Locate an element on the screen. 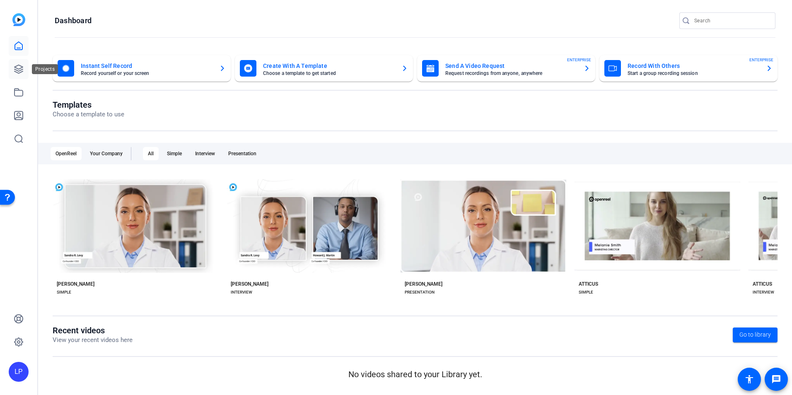 The height and width of the screenshot is (395, 792). div: Your Company is located at coordinates (106, 154).